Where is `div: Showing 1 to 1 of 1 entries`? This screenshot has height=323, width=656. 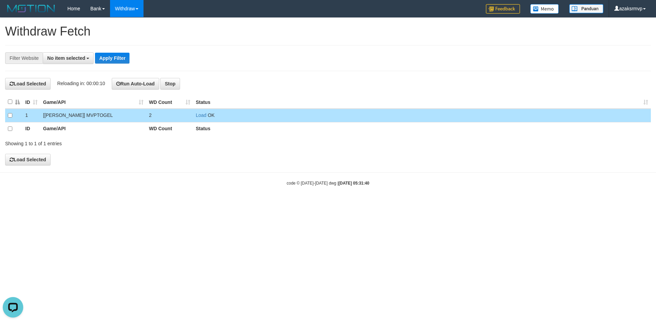
div: Showing 1 to 1 of 1 entries is located at coordinates (137, 142).